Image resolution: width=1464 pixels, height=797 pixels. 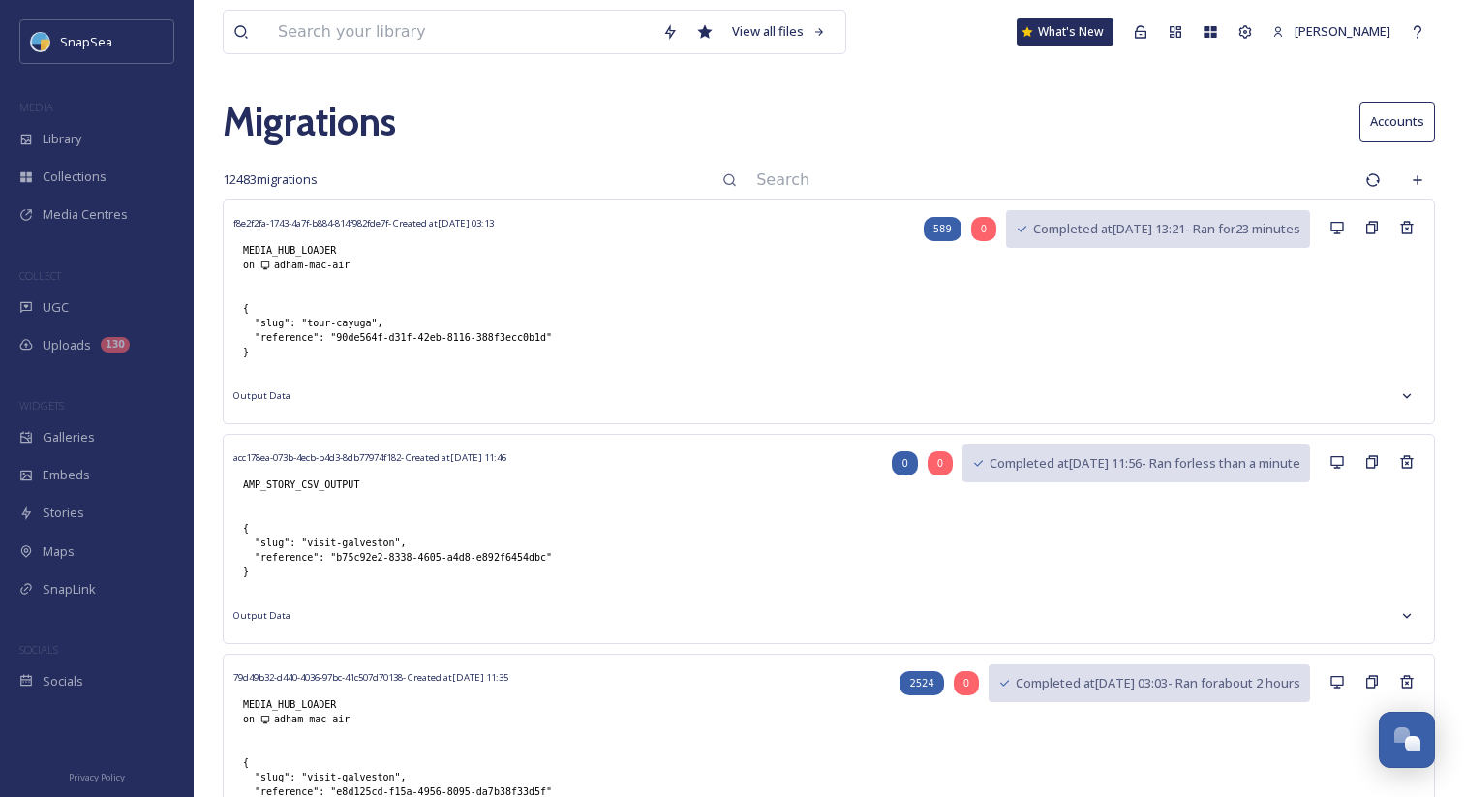 What do you see at coordinates (309, 122) in the screenshot?
I see `h1: Migrations` at bounding box center [309, 122].